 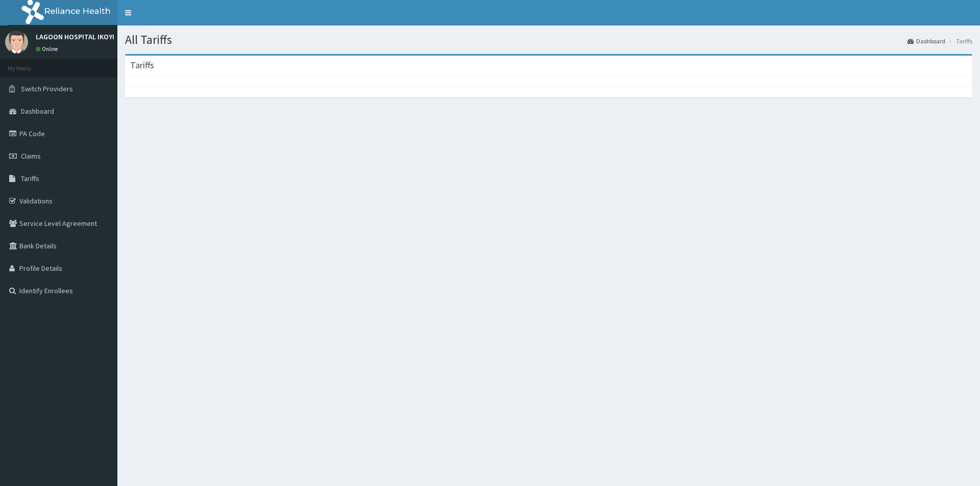 I want to click on a: Online, so click(x=48, y=49).